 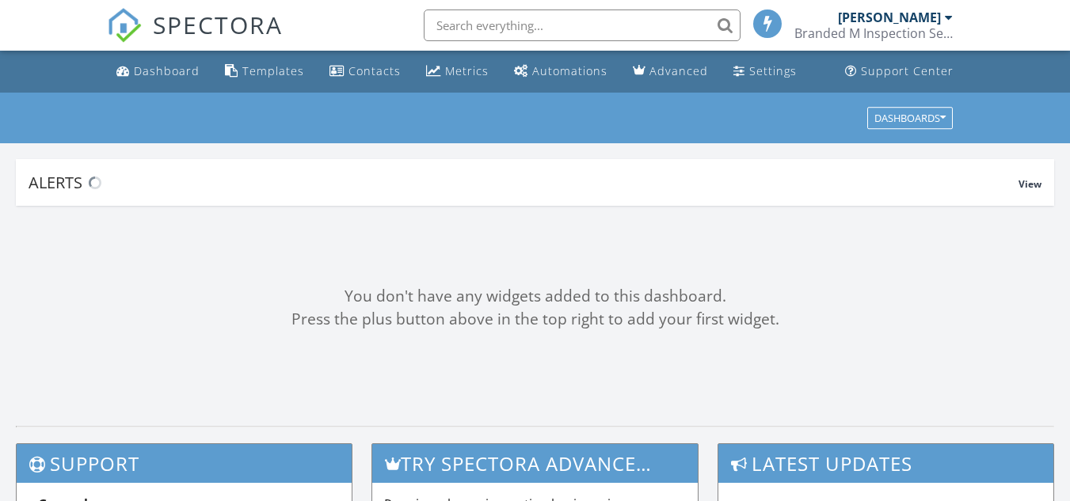 I want to click on div: Dashboard, so click(x=166, y=70).